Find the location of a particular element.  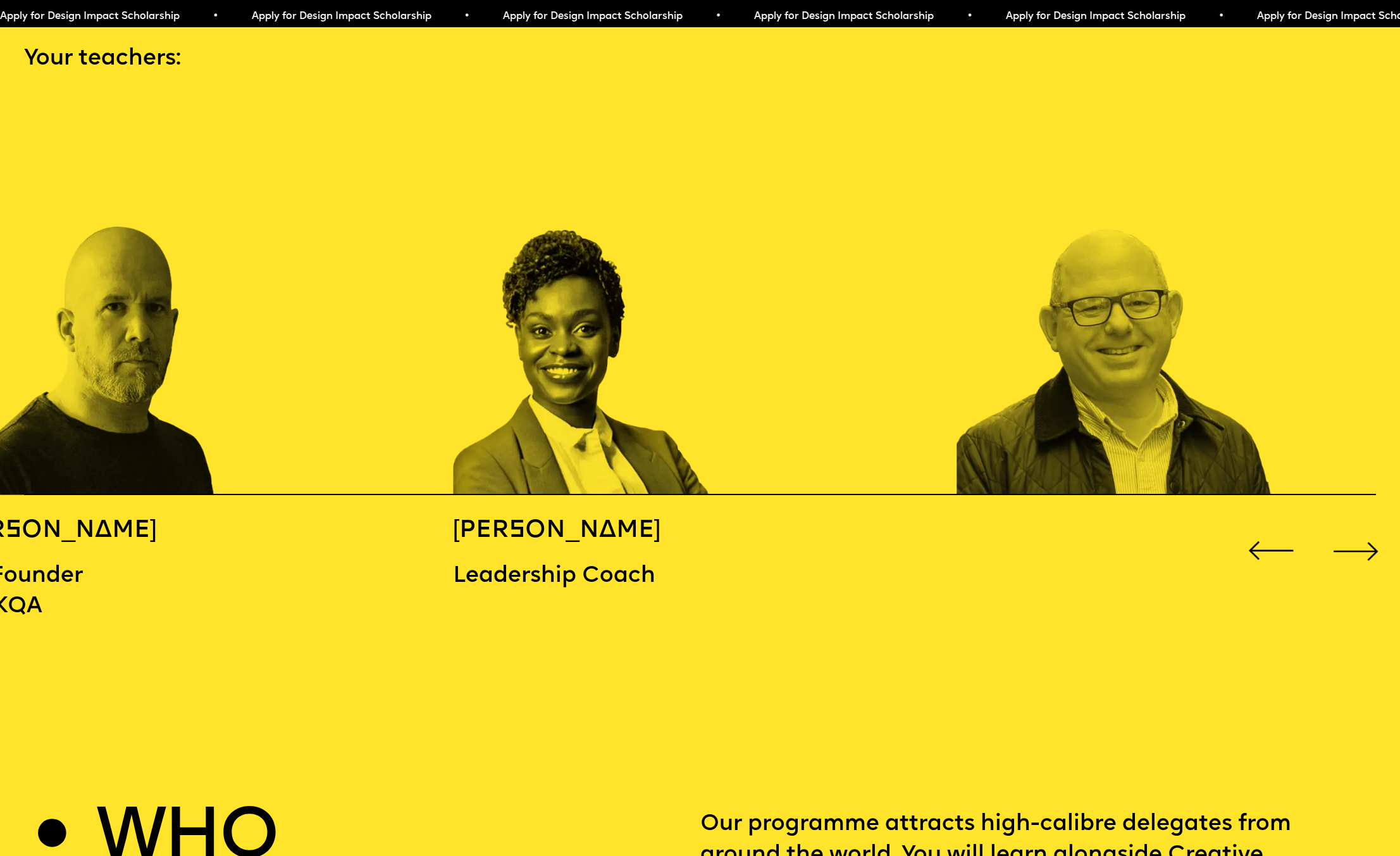

div: 9 / 16 is located at coordinates (1124, 298).